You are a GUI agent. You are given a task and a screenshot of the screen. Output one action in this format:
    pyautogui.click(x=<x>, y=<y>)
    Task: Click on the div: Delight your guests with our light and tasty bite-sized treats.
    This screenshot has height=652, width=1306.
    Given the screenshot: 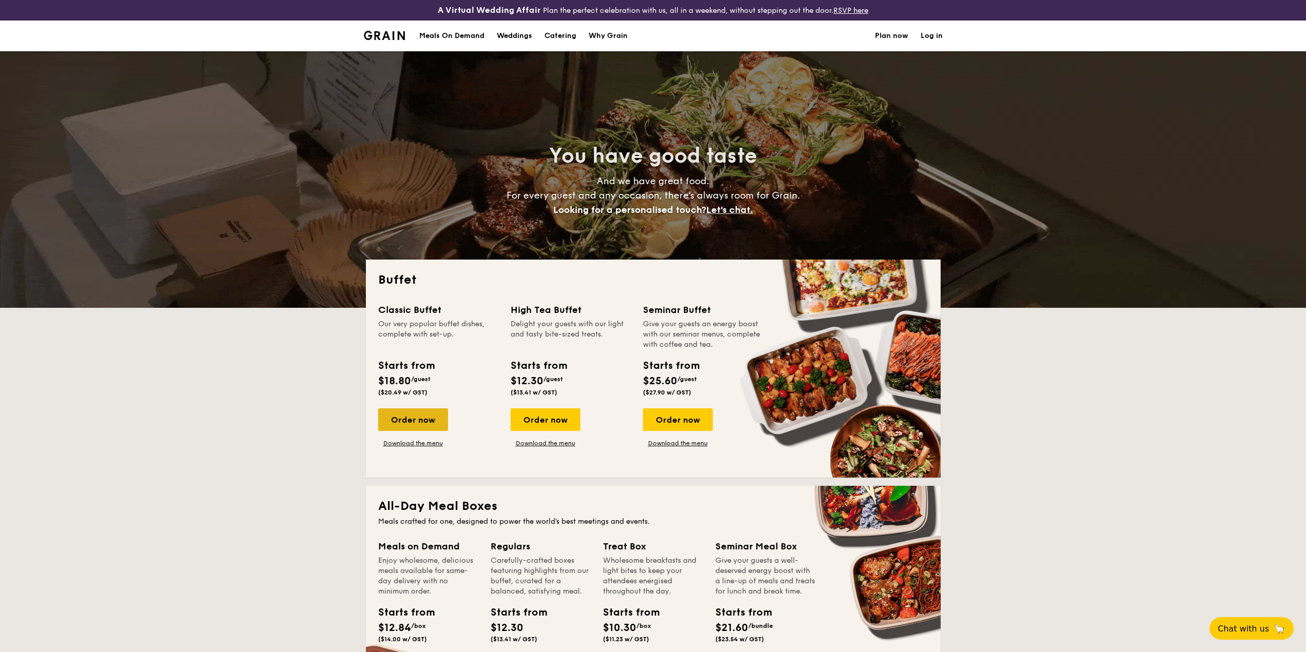 What is the action you would take?
    pyautogui.click(x=571, y=335)
    